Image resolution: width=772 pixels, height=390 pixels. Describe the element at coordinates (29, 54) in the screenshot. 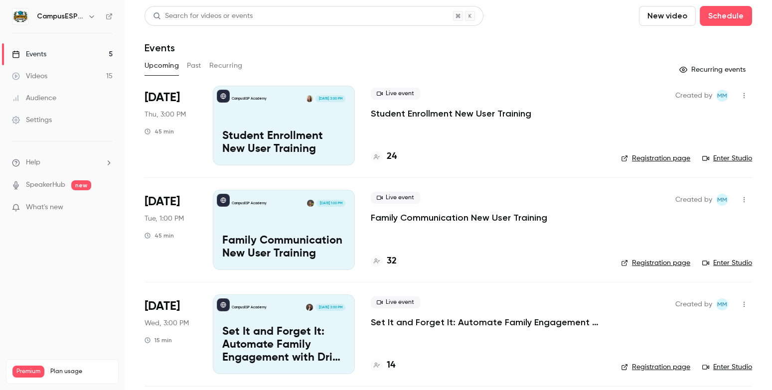

I see `div: Events` at that location.